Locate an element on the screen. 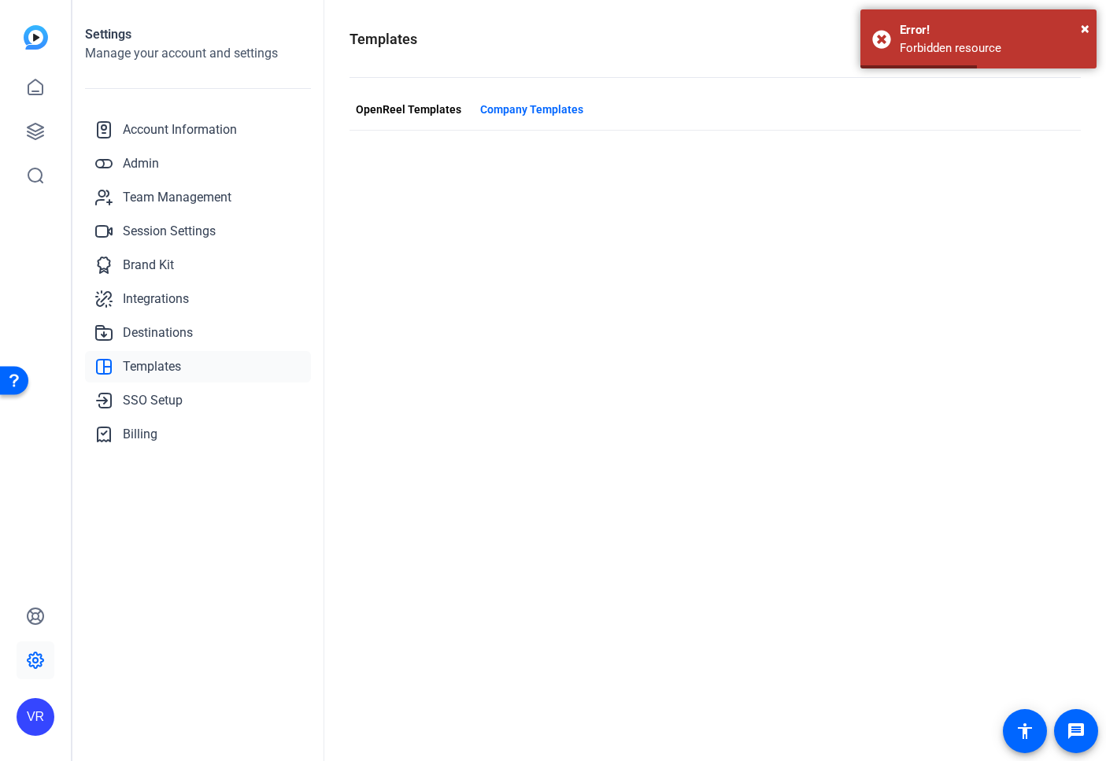 The width and height of the screenshot is (1106, 761). a: Session Settings is located at coordinates (198, 232).